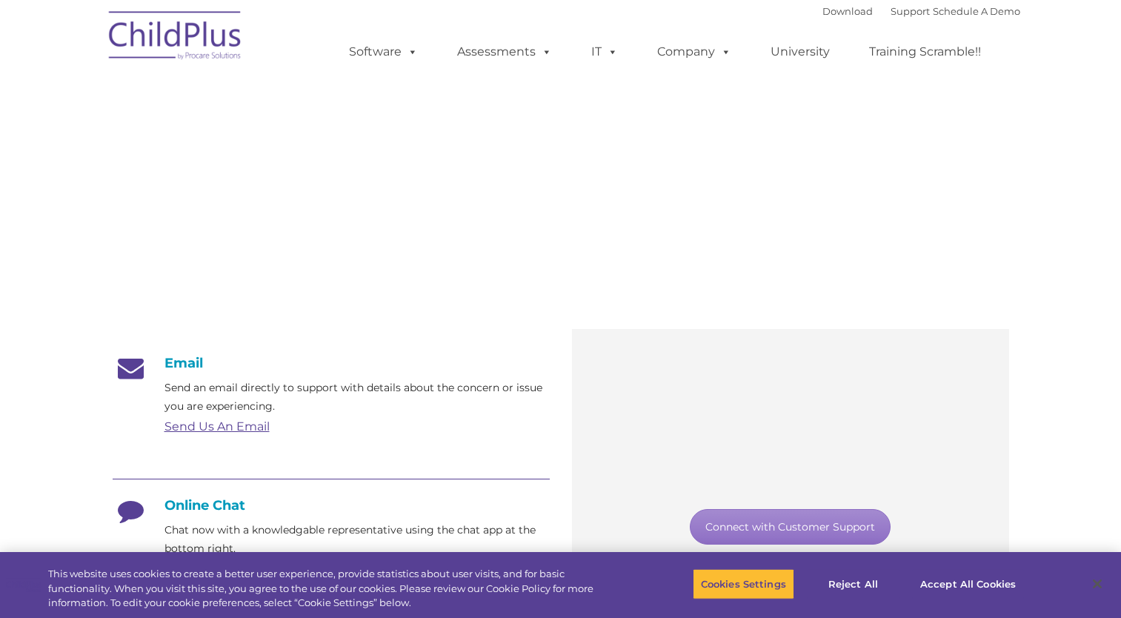 The image size is (1121, 618). I want to click on a: IT, so click(605, 52).